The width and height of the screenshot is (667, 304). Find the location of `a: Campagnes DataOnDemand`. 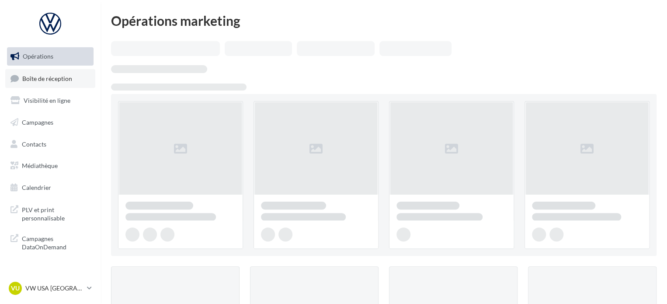

a: Campagnes DataOnDemand is located at coordinates (50, 242).